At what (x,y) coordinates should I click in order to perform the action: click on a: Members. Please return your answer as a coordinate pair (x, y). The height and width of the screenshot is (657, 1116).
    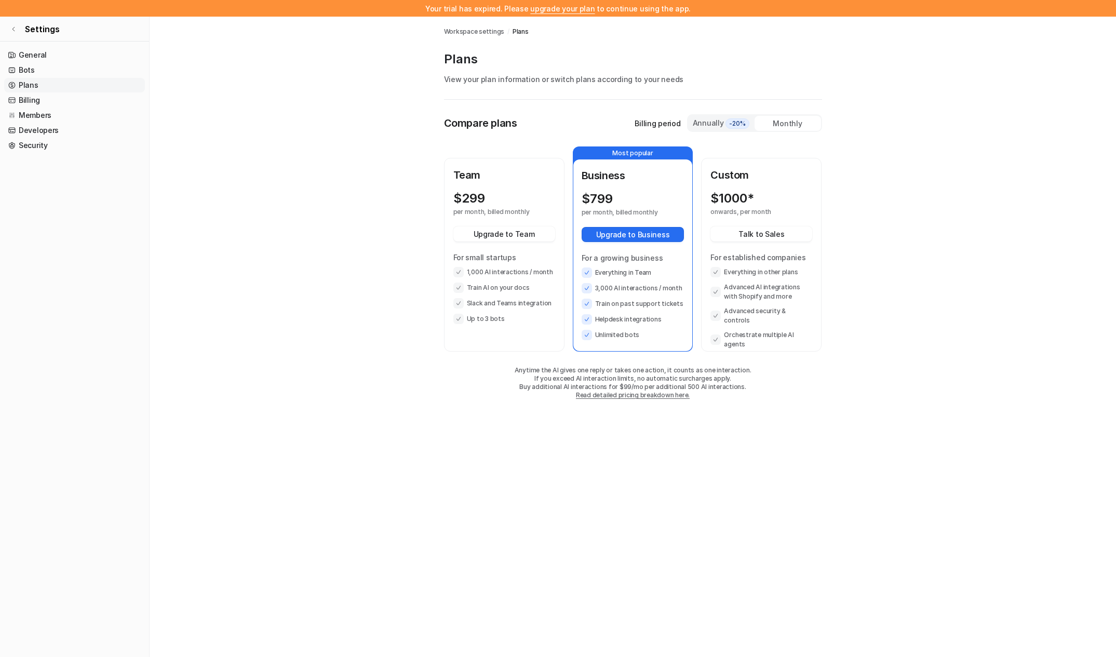
    Looking at the image, I should click on (74, 115).